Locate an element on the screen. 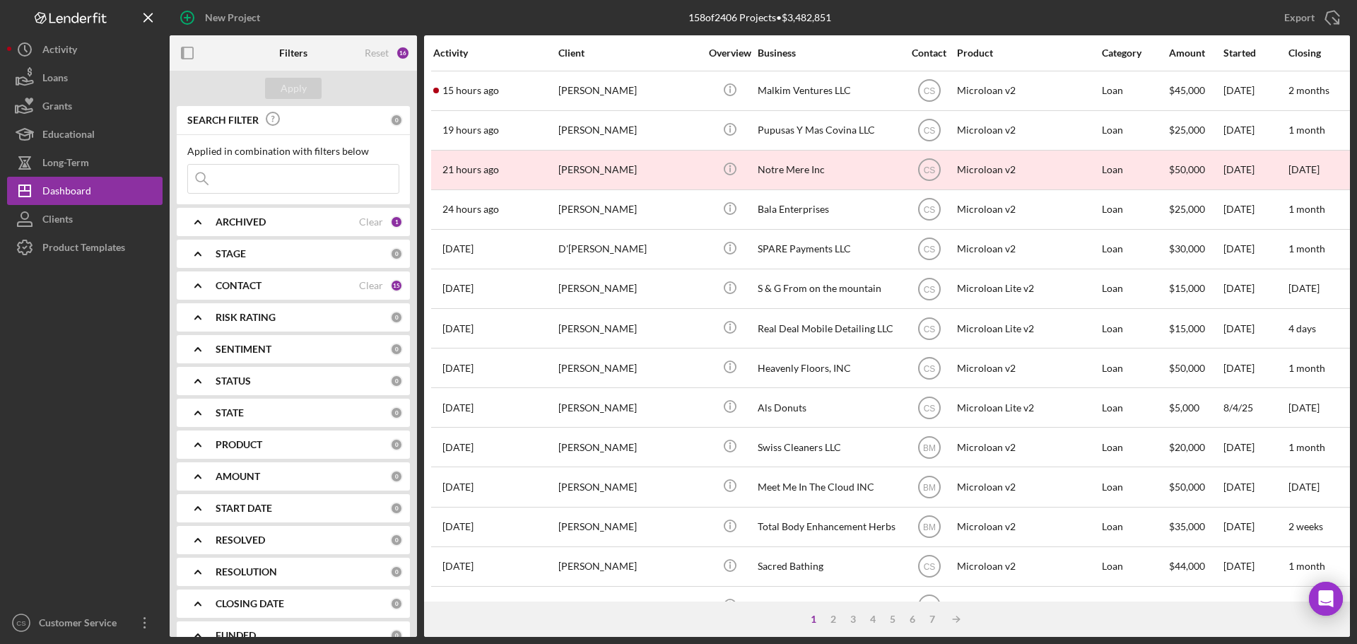 The width and height of the screenshot is (1357, 644). div: Long-Term is located at coordinates (66, 164).